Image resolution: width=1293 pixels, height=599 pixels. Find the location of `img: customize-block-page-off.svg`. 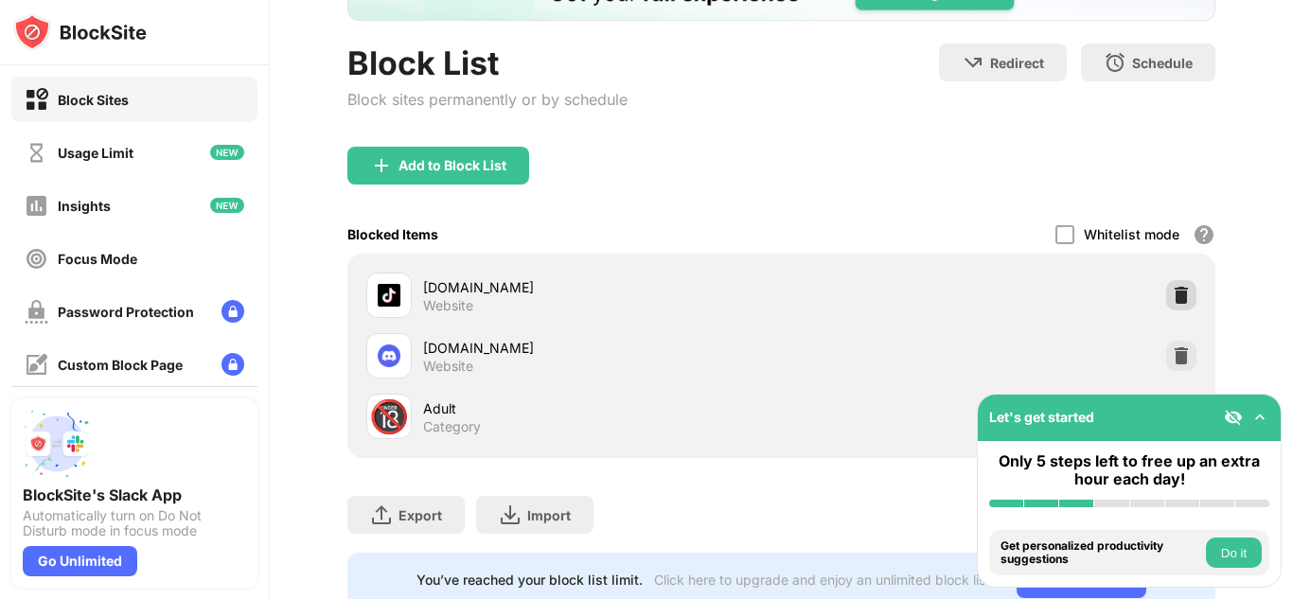

img: customize-block-page-off.svg is located at coordinates (36, 364).